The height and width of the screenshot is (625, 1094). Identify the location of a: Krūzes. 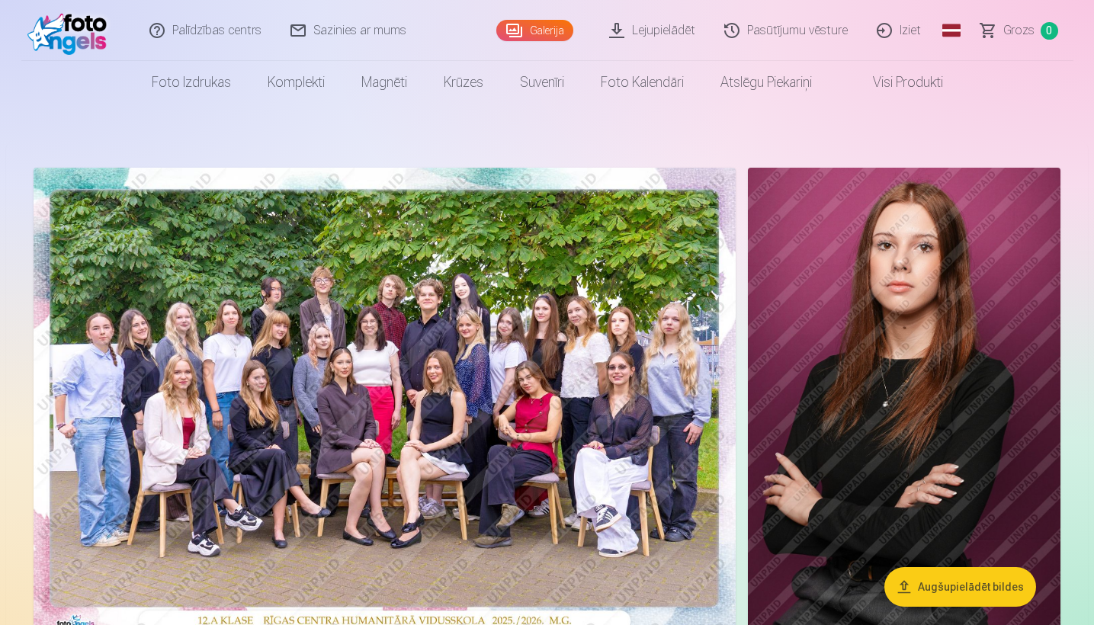
(464, 82).